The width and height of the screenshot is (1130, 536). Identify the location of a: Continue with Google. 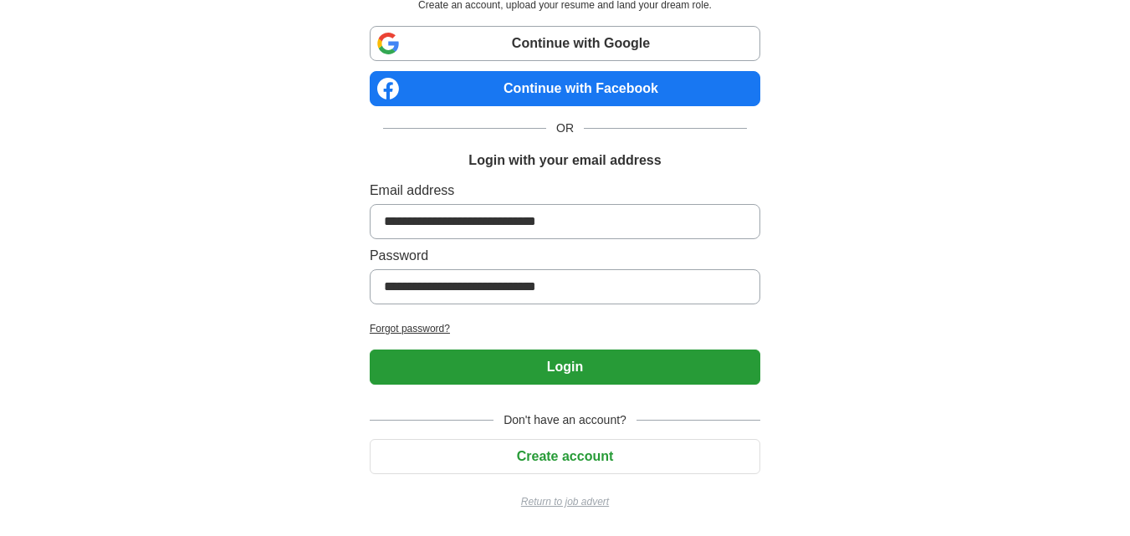
(564, 43).